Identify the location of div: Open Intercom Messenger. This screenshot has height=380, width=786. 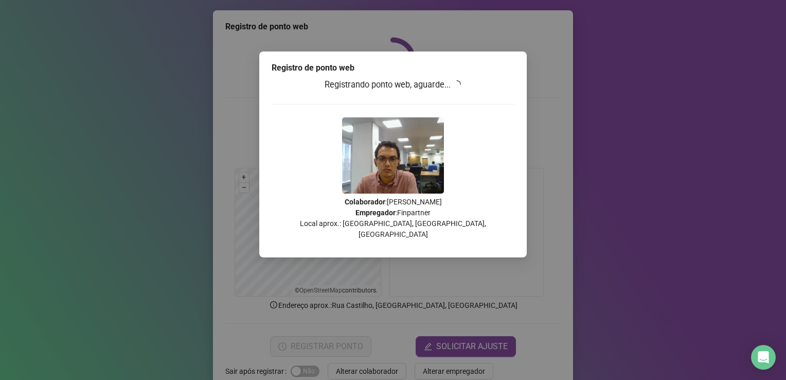
(763, 357).